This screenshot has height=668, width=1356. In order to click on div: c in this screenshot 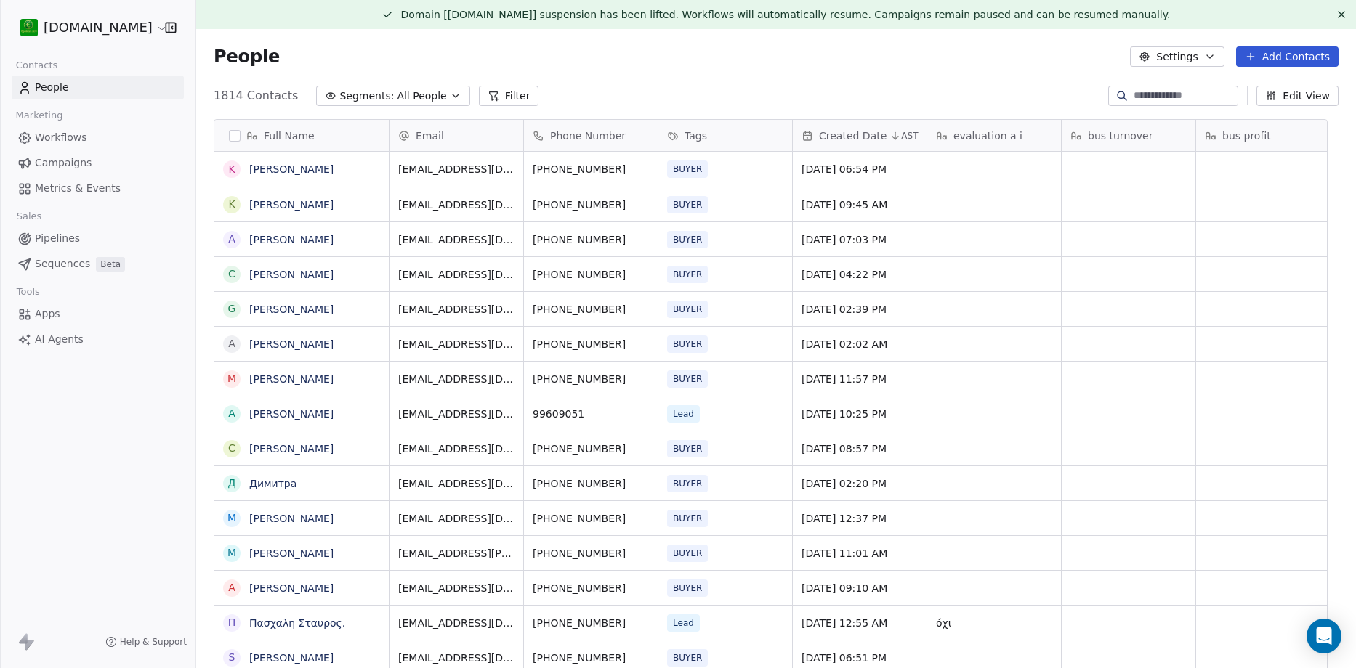, I will do `click(232, 274)`.